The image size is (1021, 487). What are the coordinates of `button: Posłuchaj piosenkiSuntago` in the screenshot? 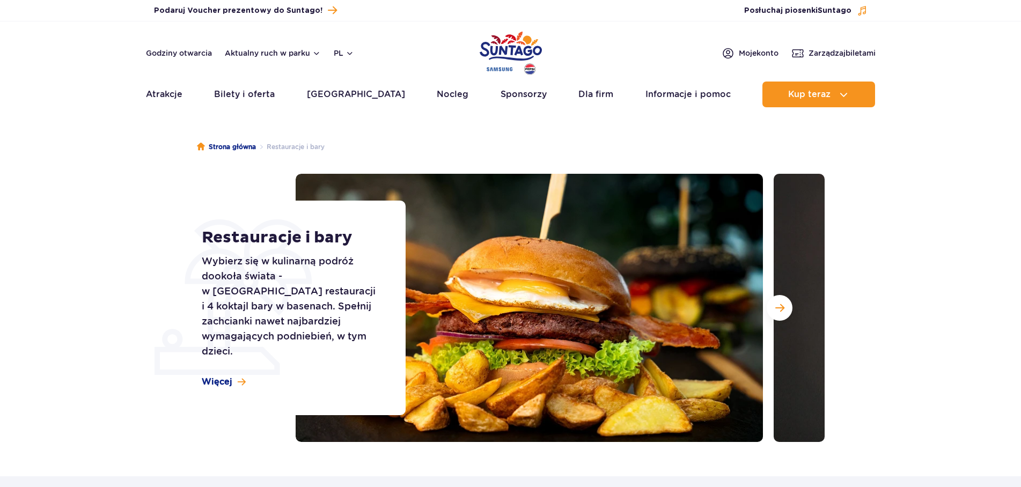 It's located at (806, 11).